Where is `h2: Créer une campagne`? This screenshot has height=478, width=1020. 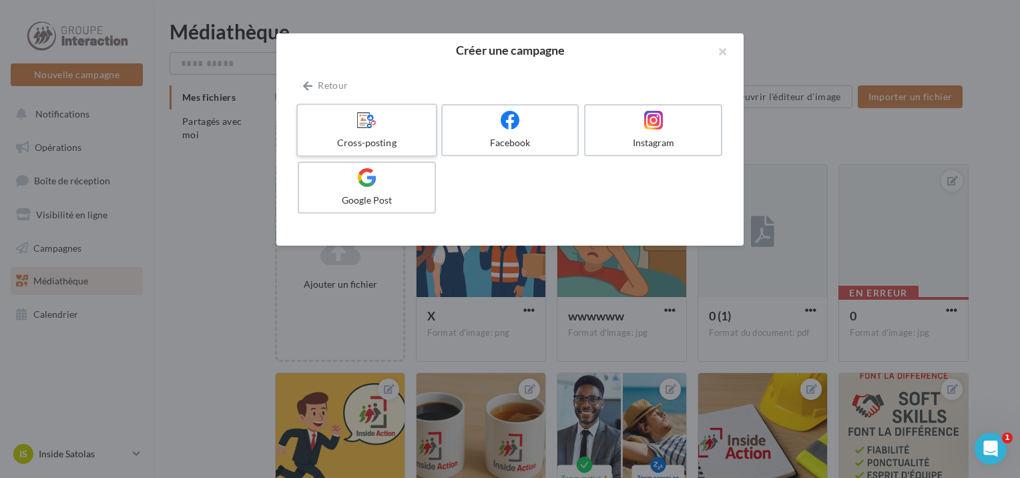
h2: Créer une campagne is located at coordinates (510, 50).